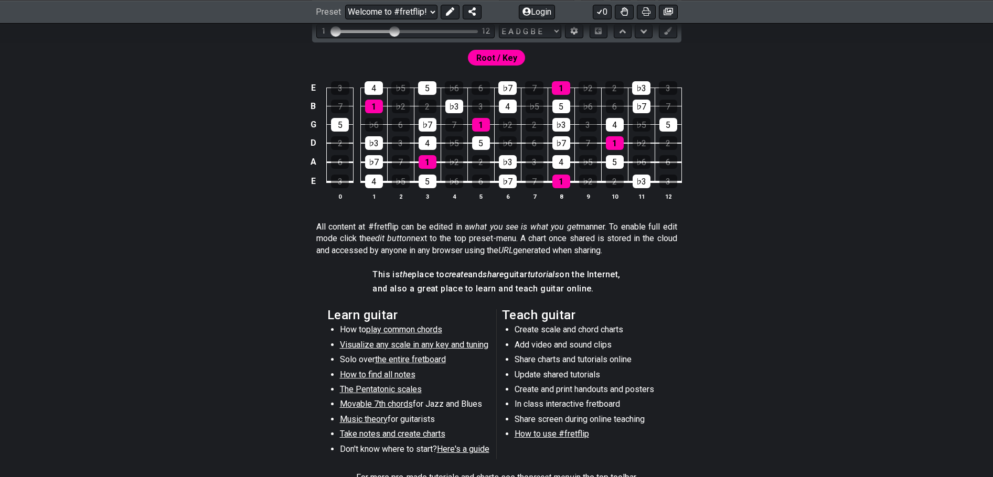  What do you see at coordinates (506, 250) in the screenshot?
I see `em: URL` at bounding box center [506, 250].